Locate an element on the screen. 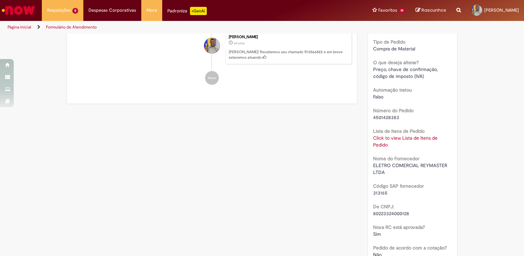 This screenshot has height=256, width=524. b: O que deseja alterar? is located at coordinates (396, 62).